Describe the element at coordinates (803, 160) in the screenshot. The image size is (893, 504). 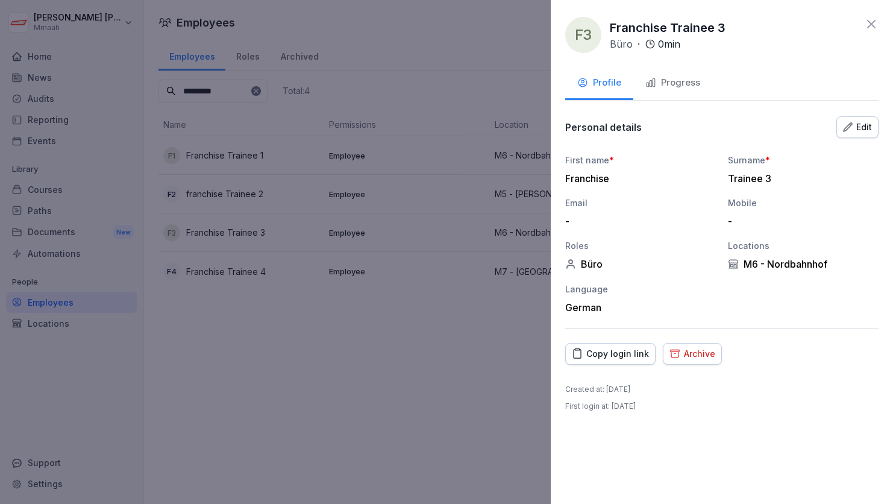
I see `div: Surname` at that location.